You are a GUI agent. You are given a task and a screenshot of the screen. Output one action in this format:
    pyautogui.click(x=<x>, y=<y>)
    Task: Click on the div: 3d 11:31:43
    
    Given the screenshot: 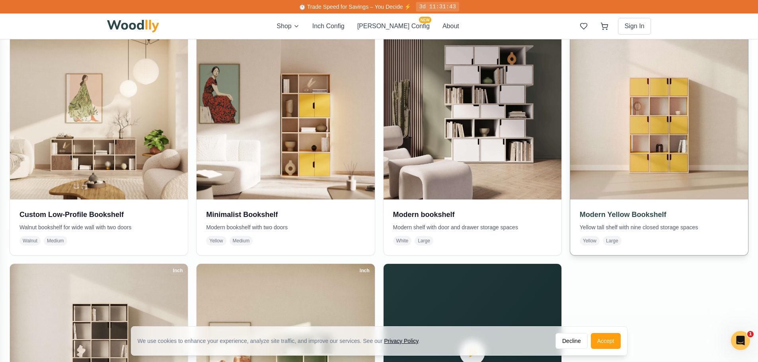 What is the action you would take?
    pyautogui.click(x=437, y=7)
    